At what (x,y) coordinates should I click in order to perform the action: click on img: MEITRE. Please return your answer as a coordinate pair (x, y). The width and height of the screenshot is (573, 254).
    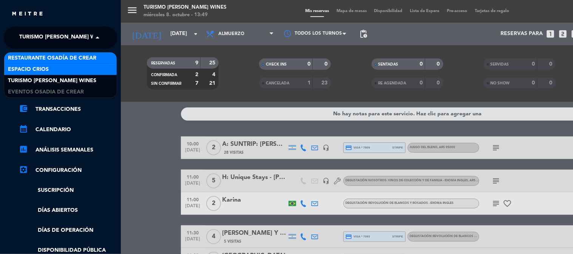
    Looking at the image, I should click on (27, 14).